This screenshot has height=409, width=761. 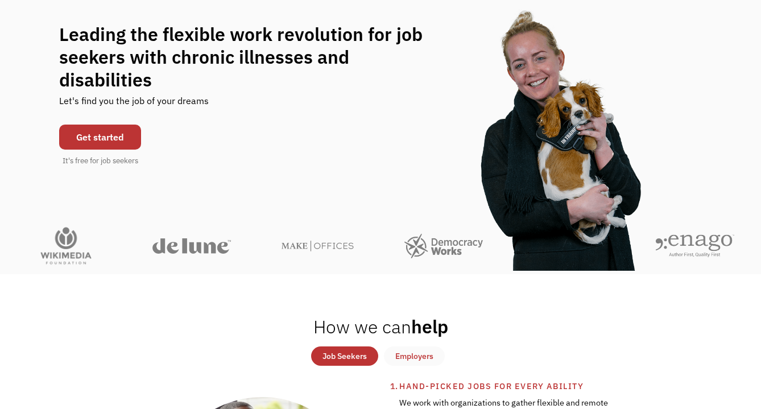 I want to click on div: Employers, so click(x=414, y=356).